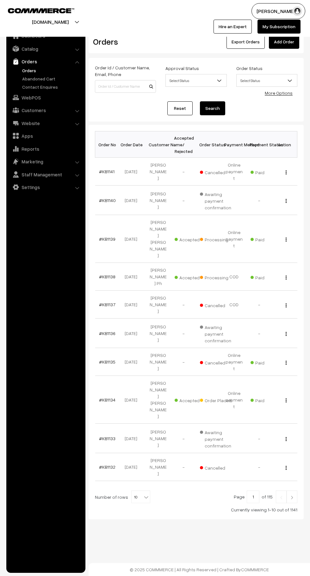 Image resolution: width=310 pixels, height=576 pixels. What do you see at coordinates (260, 144) in the screenshot?
I see `th: Payment Status` at bounding box center [260, 144].